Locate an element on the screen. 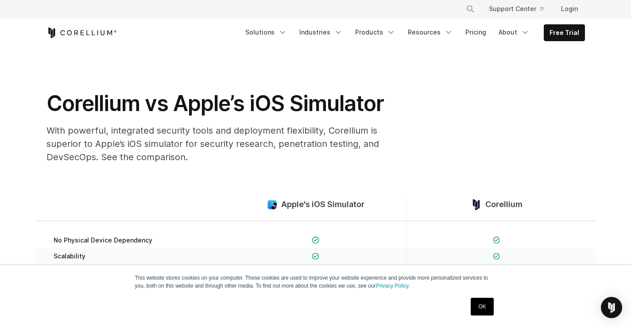 The width and height of the screenshot is (631, 327). p: This website stores cookies on your computer. These cookies are used to improve your website expe... is located at coordinates (315, 282).